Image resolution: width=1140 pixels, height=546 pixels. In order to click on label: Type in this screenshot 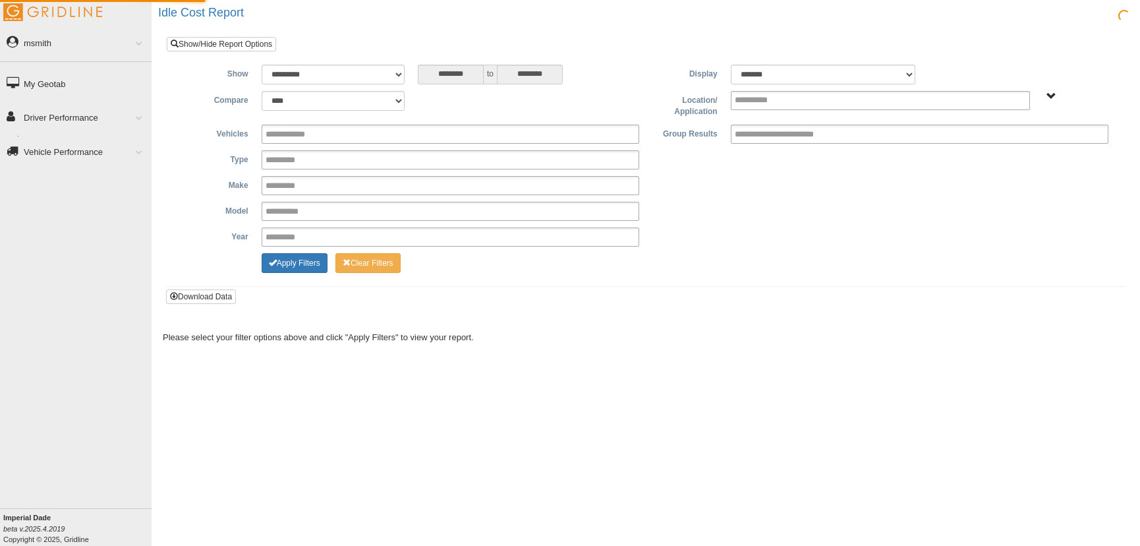, I will do `click(216, 158)`.